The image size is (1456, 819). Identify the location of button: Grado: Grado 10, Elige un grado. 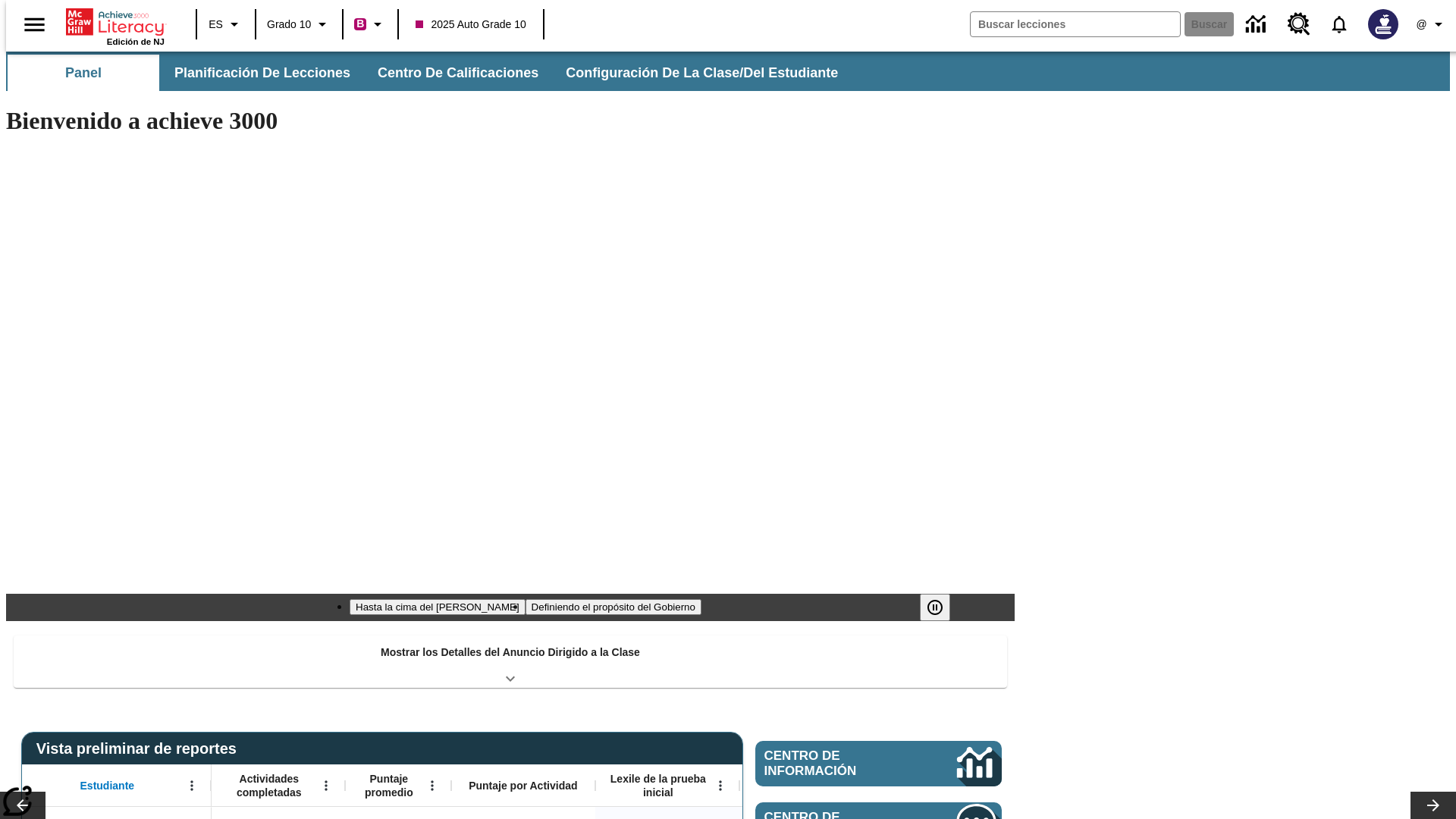
(299, 24).